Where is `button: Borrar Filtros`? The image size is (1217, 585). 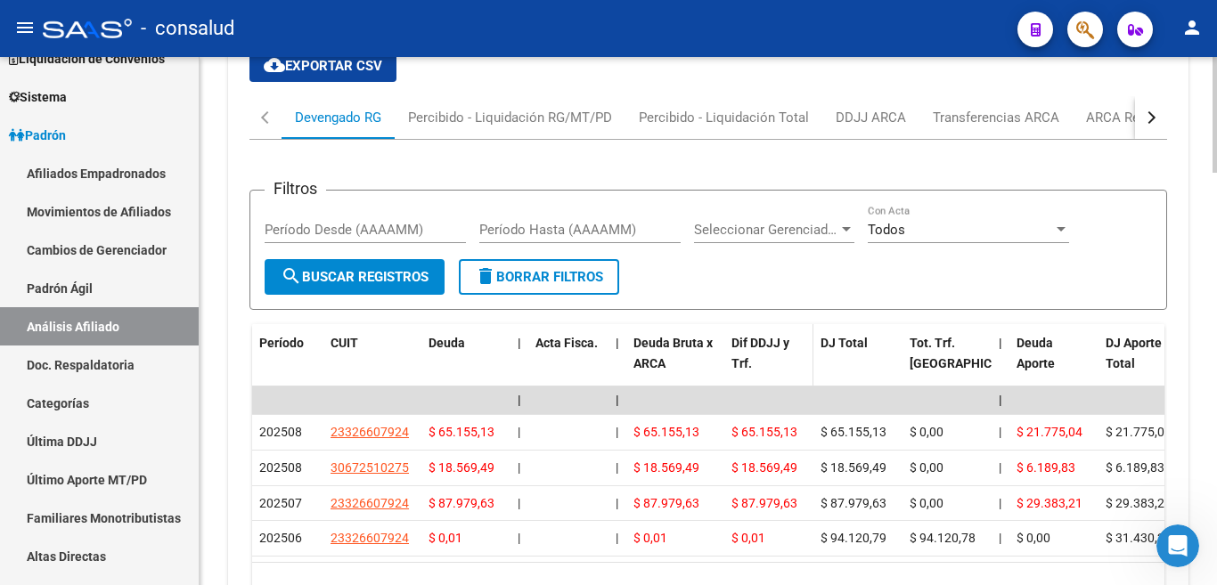
button: Borrar Filtros is located at coordinates (539, 277).